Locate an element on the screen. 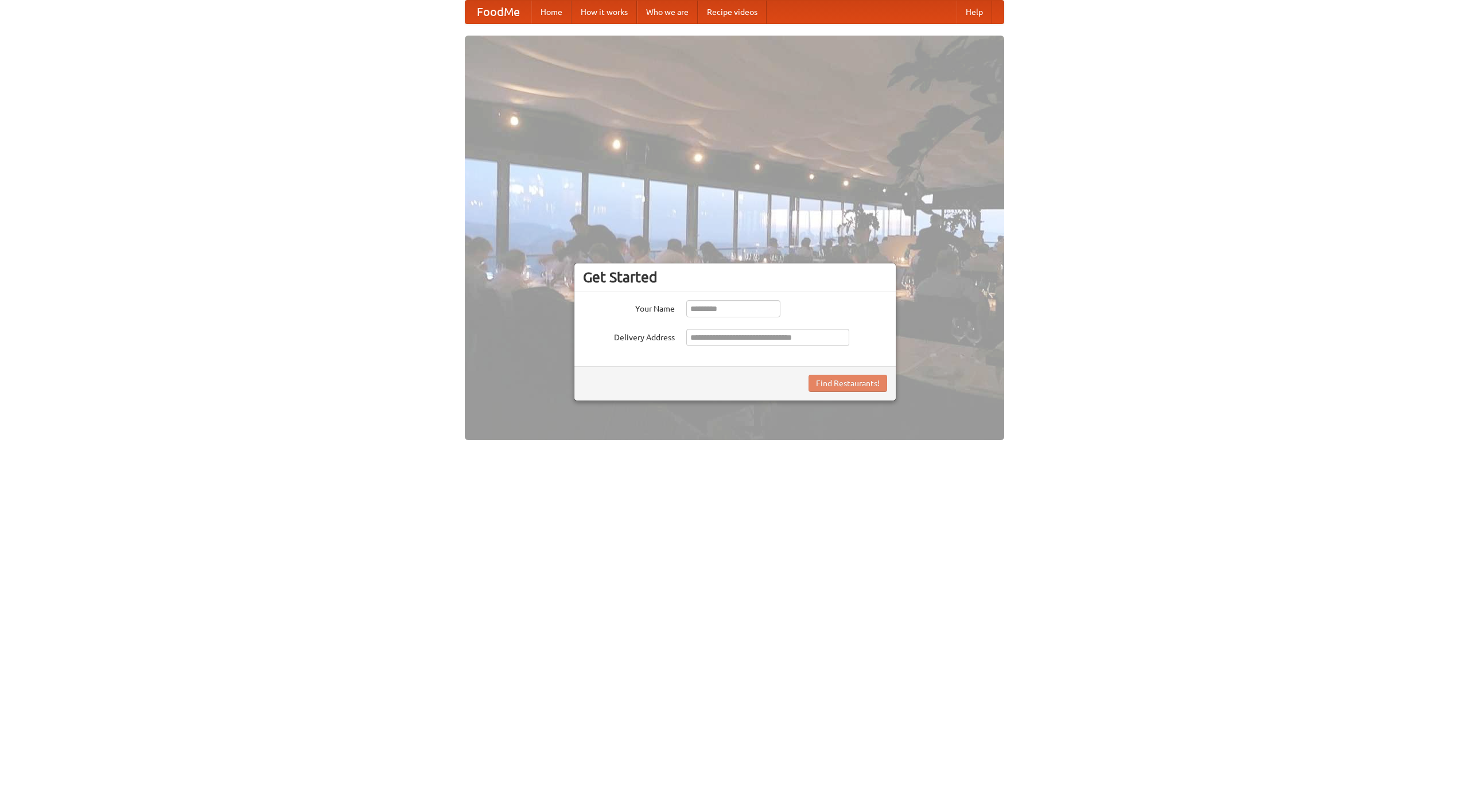 The image size is (1469, 812). a: Recipe videos is located at coordinates (733, 12).